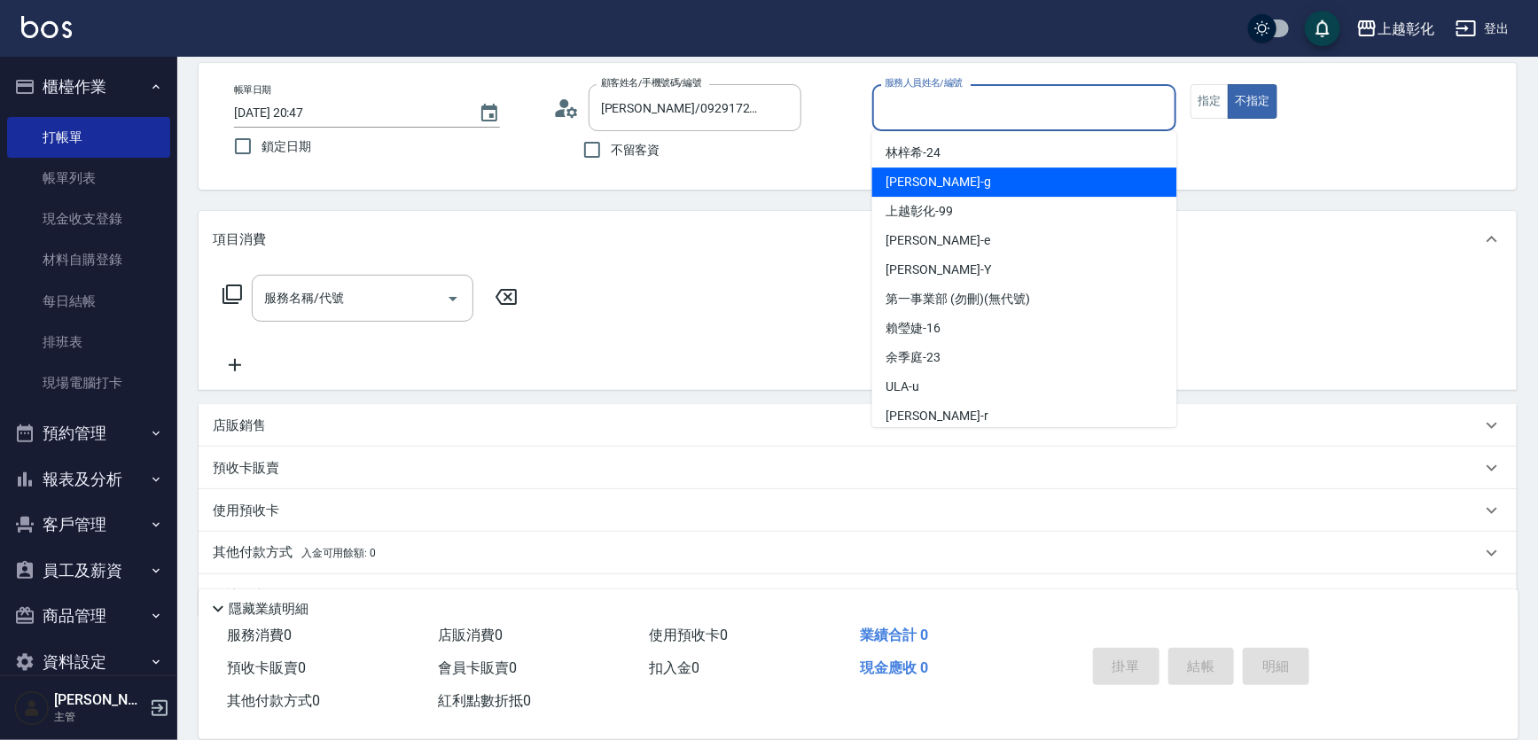 This screenshot has height=740, width=1538. I want to click on button: 預約管理, so click(89, 434).